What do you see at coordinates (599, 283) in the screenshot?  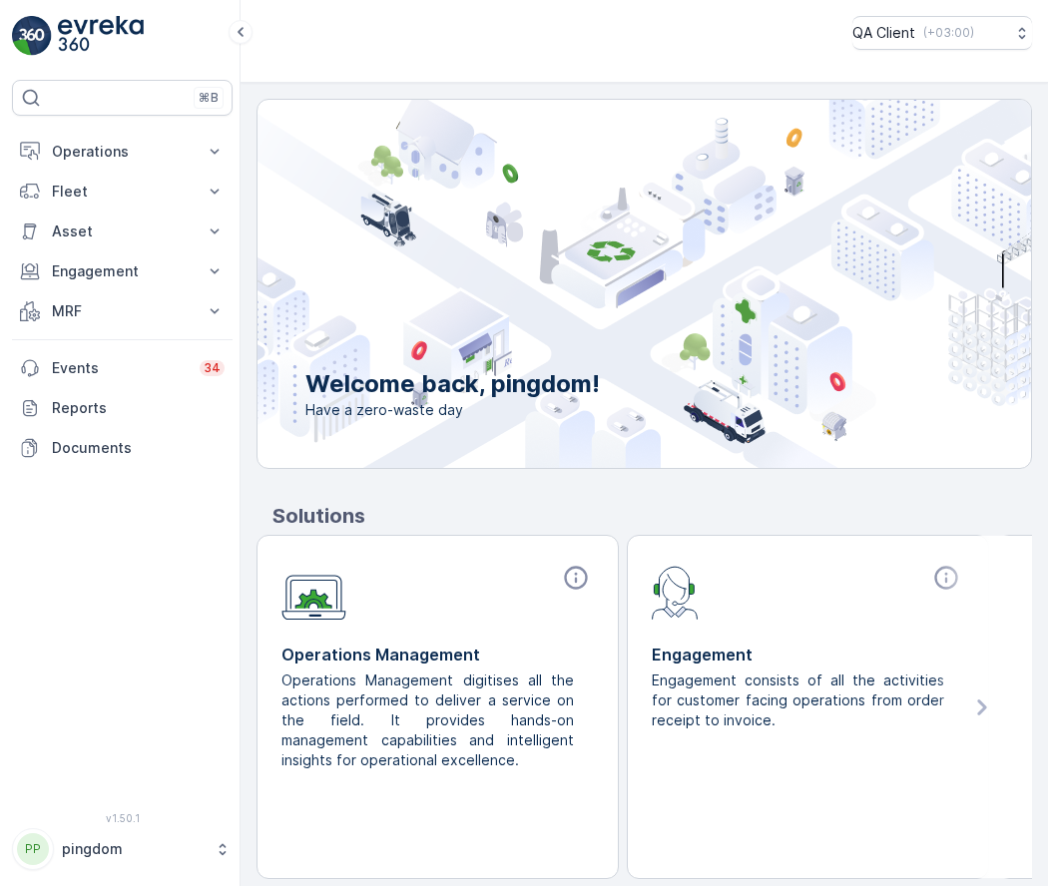 I see `img: city illustration` at bounding box center [599, 283].